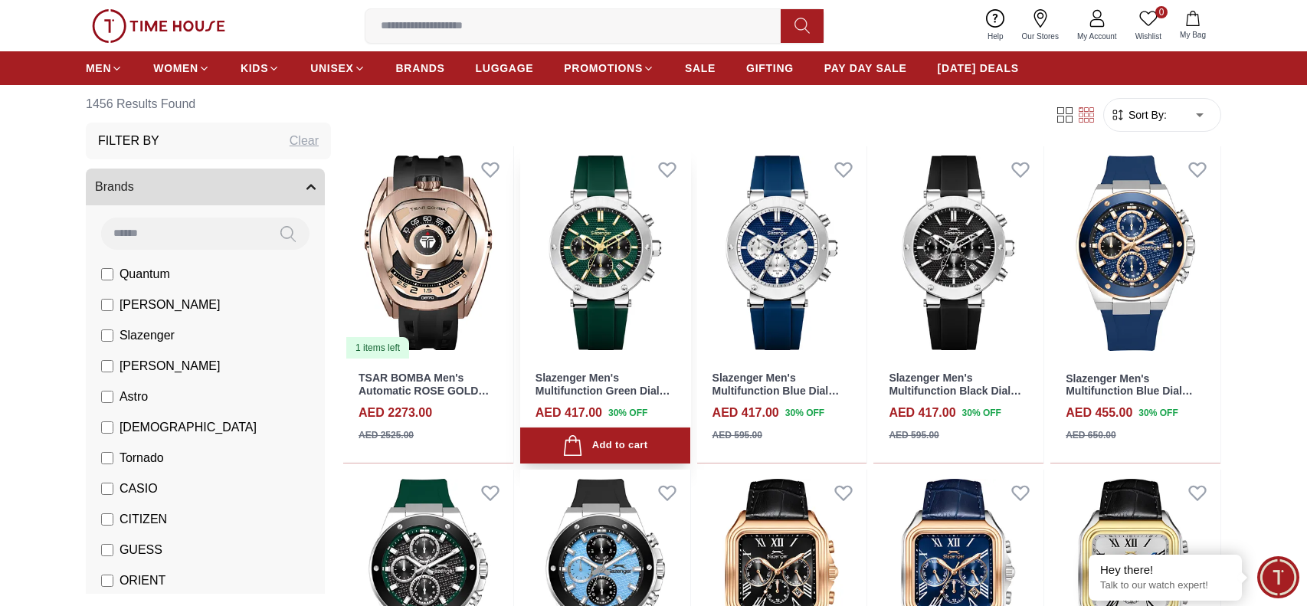 The height and width of the screenshot is (606, 1307). What do you see at coordinates (395, 413) in the screenshot?
I see `h4: AED 2273.00` at bounding box center [395, 413].